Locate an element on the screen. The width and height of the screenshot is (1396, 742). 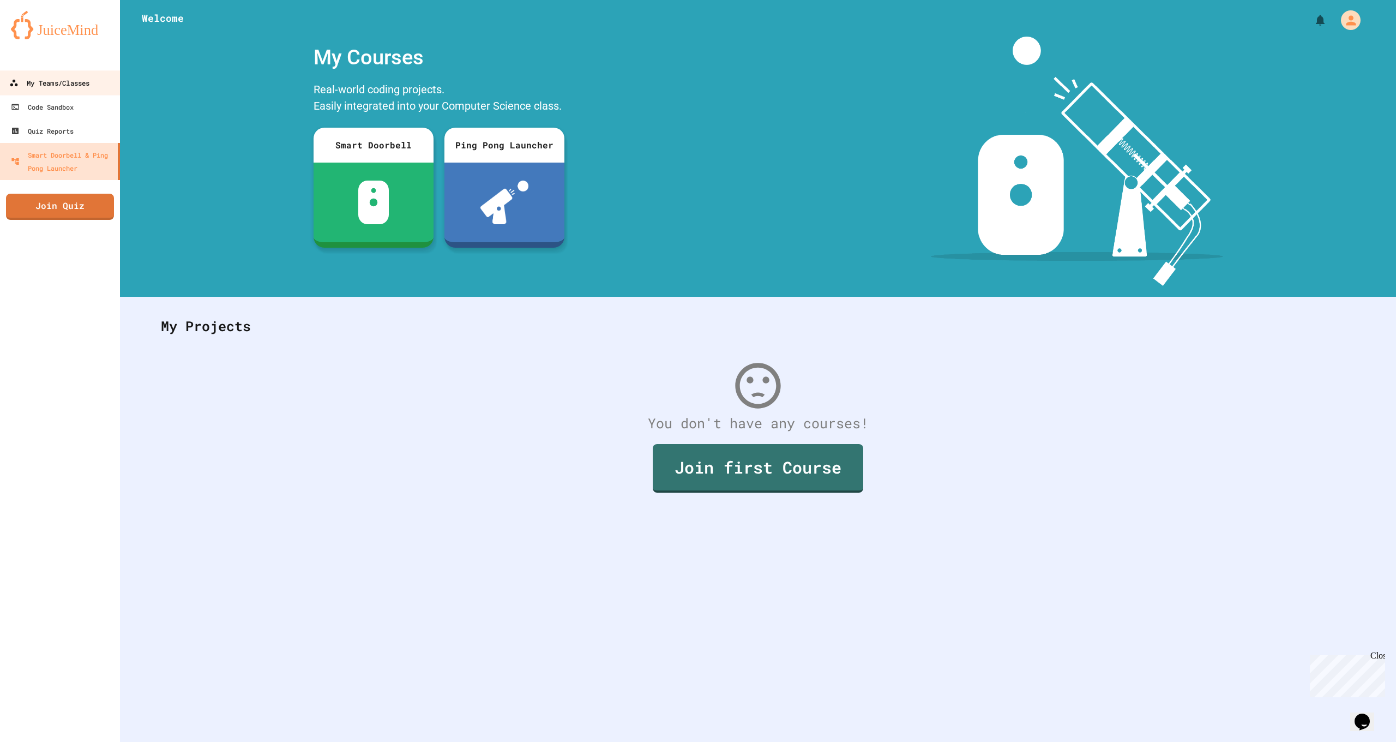
div: Quiz Reports is located at coordinates (42, 131).